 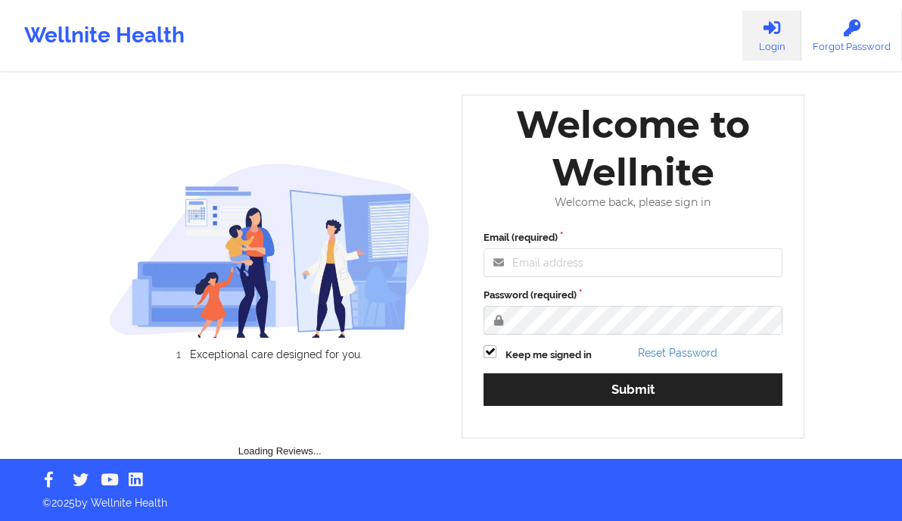 I want to click on div: Welcome back, please sign in, so click(x=633, y=202).